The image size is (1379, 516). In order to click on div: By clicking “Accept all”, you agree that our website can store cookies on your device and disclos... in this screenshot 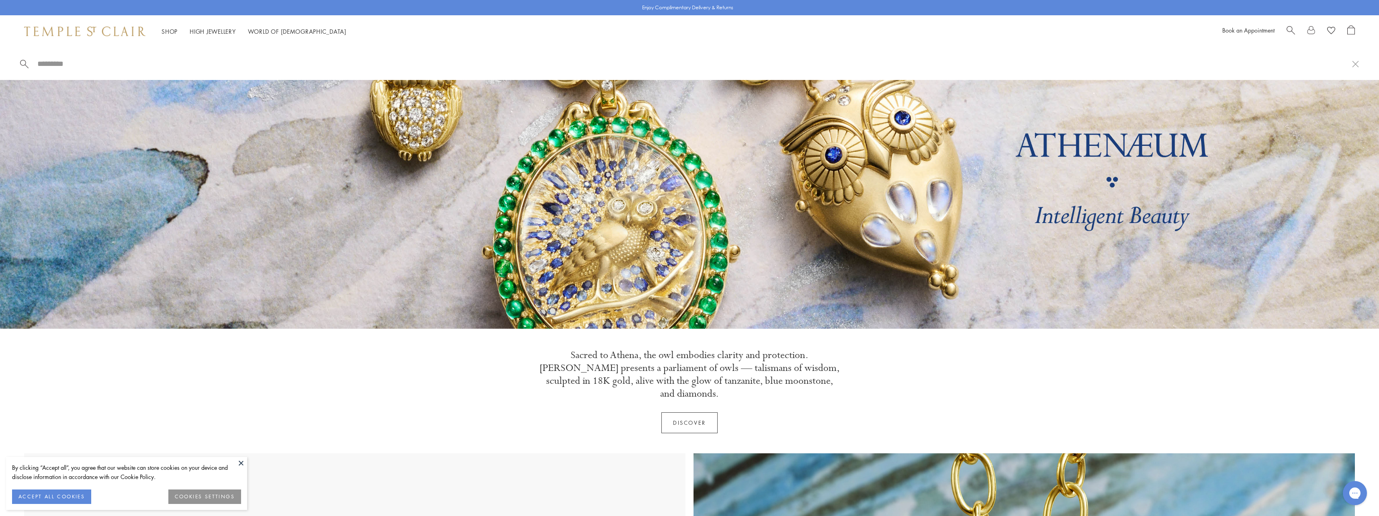, I will do `click(127, 472)`.